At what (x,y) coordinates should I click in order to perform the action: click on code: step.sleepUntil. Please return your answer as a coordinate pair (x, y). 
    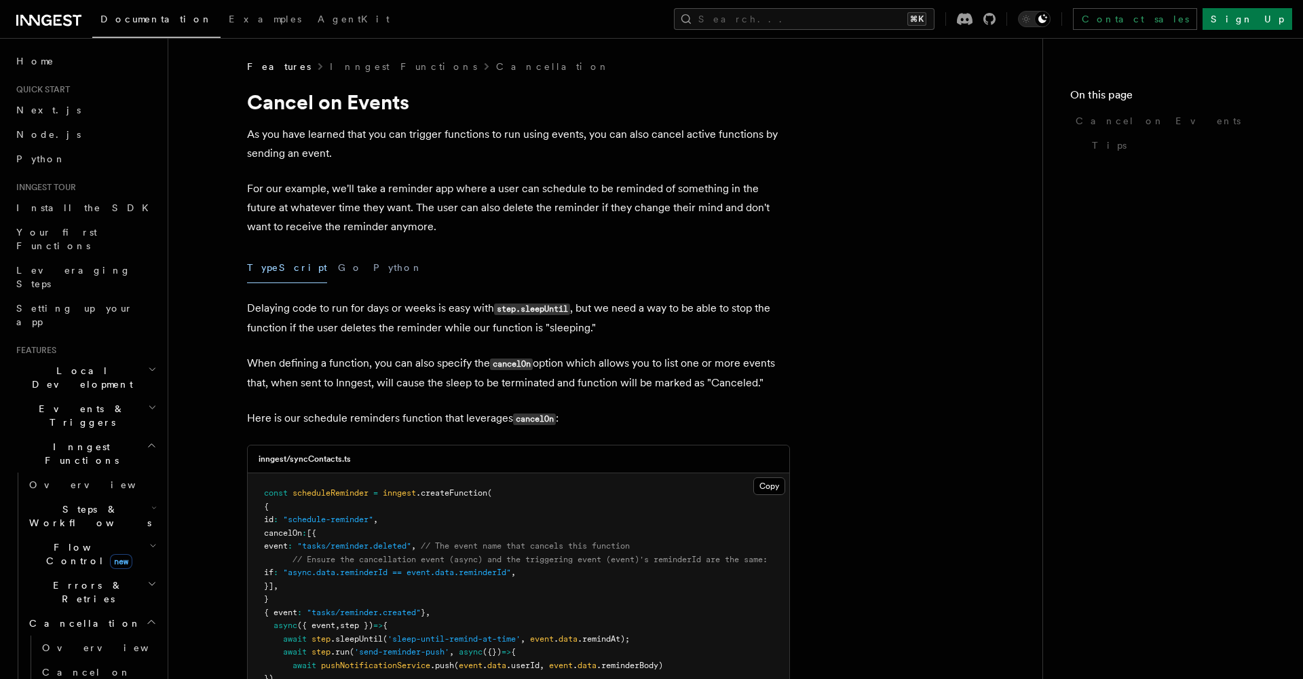
    Looking at the image, I should click on (532, 309).